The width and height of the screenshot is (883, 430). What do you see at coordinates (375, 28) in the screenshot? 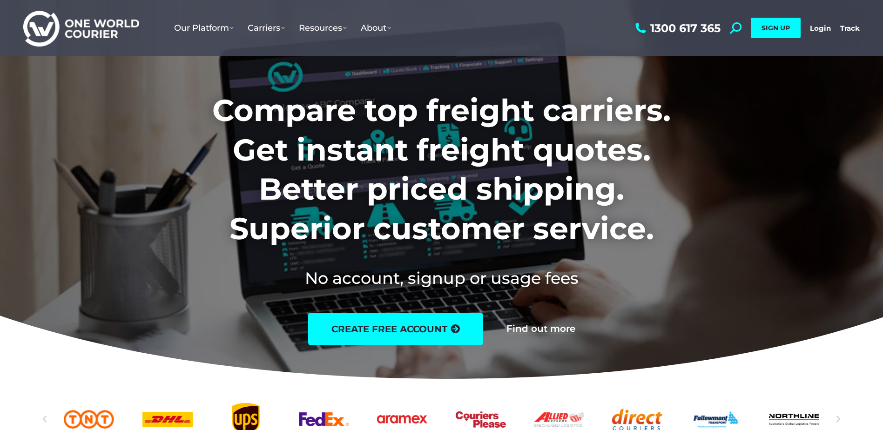
I see `span: About` at bounding box center [375, 28].